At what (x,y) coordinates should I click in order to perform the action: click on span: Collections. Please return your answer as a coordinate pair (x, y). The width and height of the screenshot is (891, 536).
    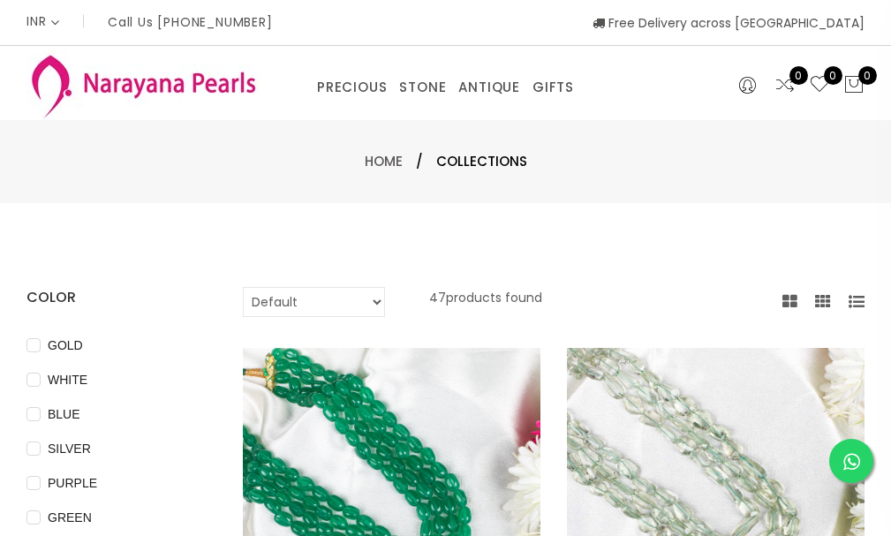
    Looking at the image, I should click on (481, 162).